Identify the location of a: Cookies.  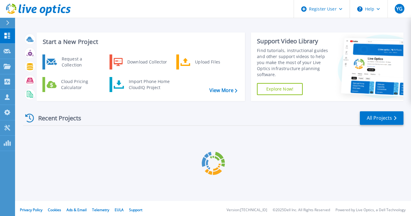
(54, 210).